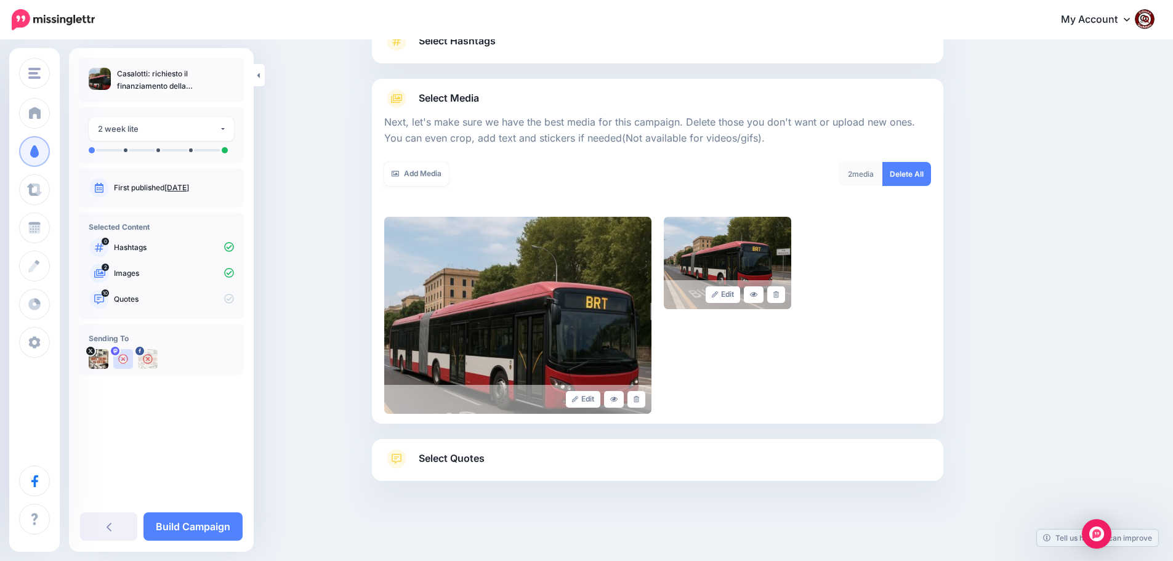  I want to click on img: user_default_image.png, so click(123, 359).